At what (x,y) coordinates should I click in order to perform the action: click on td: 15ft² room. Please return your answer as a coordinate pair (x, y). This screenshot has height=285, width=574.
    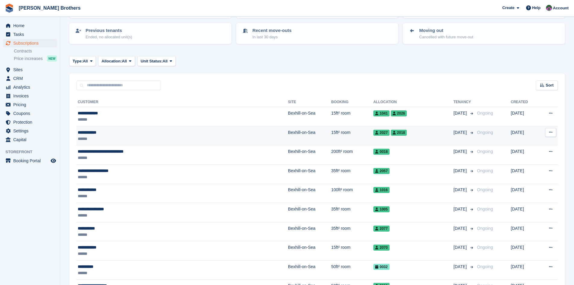
    Looking at the image, I should click on (352, 117).